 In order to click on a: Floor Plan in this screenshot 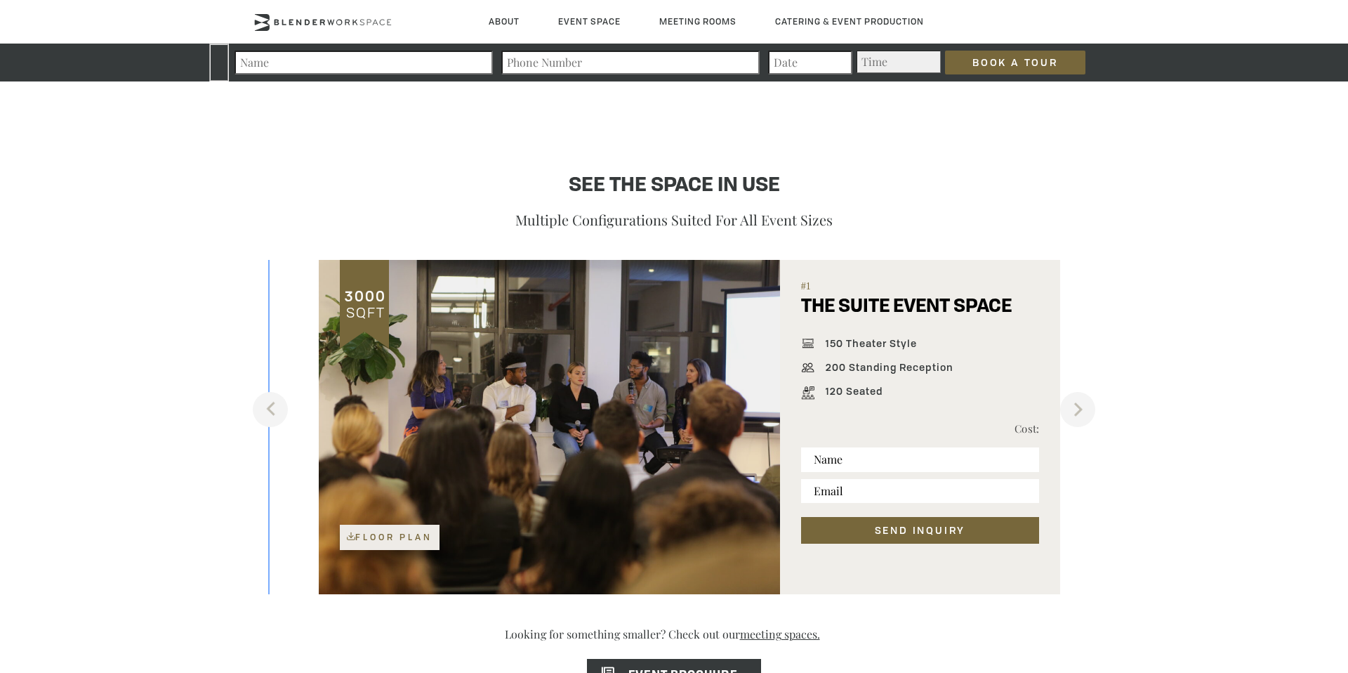, I will do `click(390, 537)`.